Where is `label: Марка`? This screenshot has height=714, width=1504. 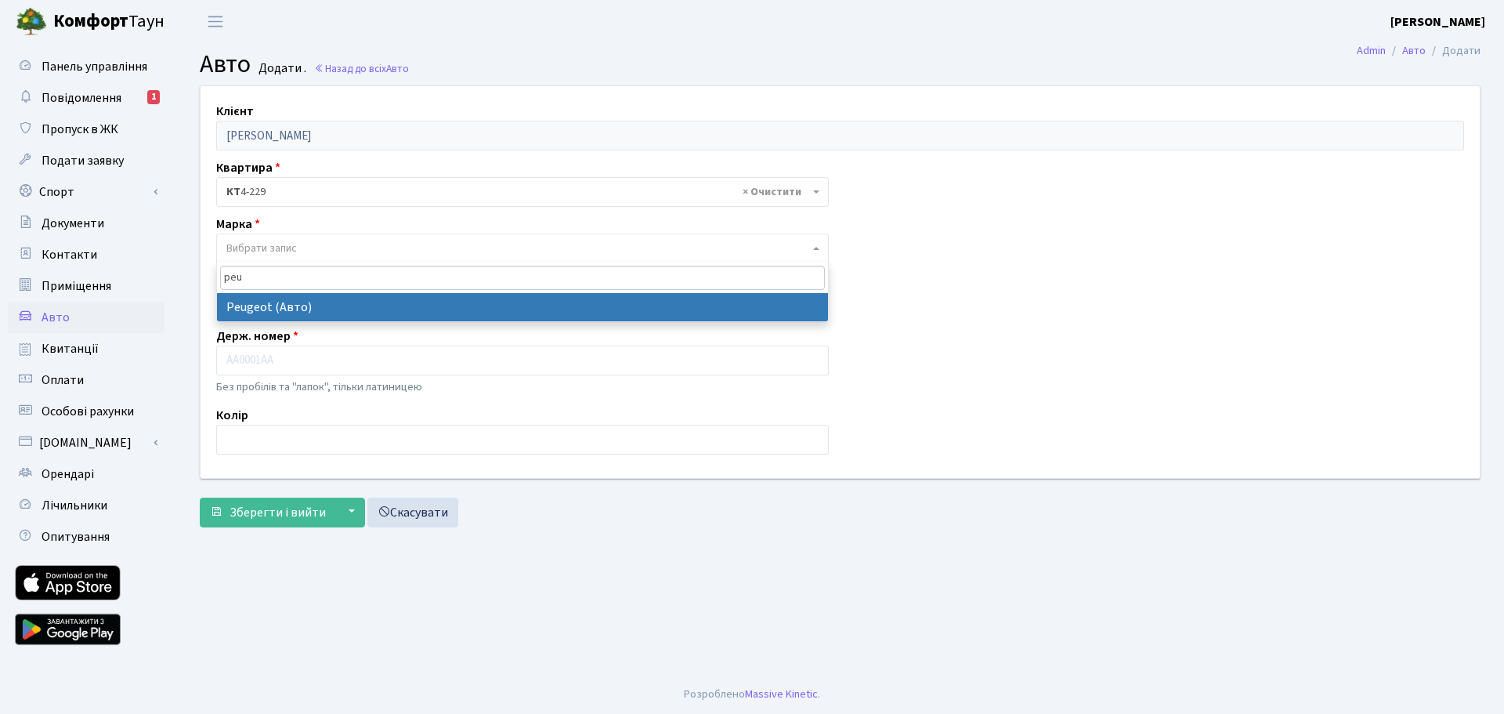
label: Марка is located at coordinates (238, 224).